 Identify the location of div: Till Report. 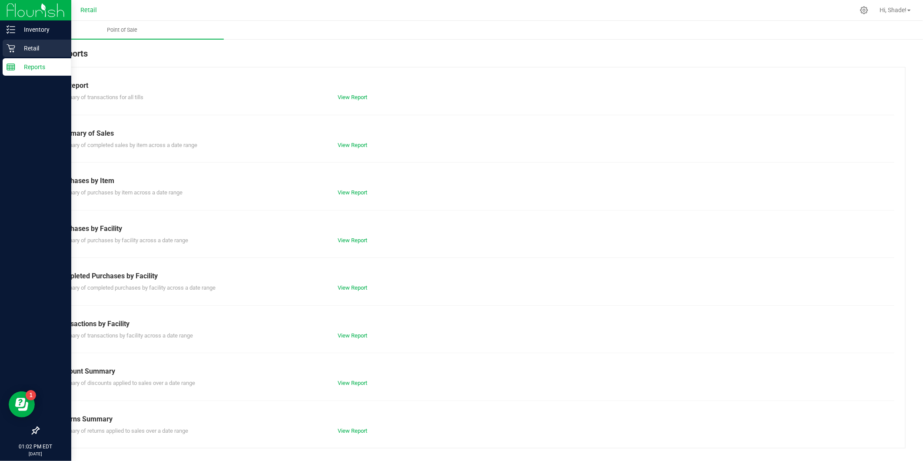
(472, 86).